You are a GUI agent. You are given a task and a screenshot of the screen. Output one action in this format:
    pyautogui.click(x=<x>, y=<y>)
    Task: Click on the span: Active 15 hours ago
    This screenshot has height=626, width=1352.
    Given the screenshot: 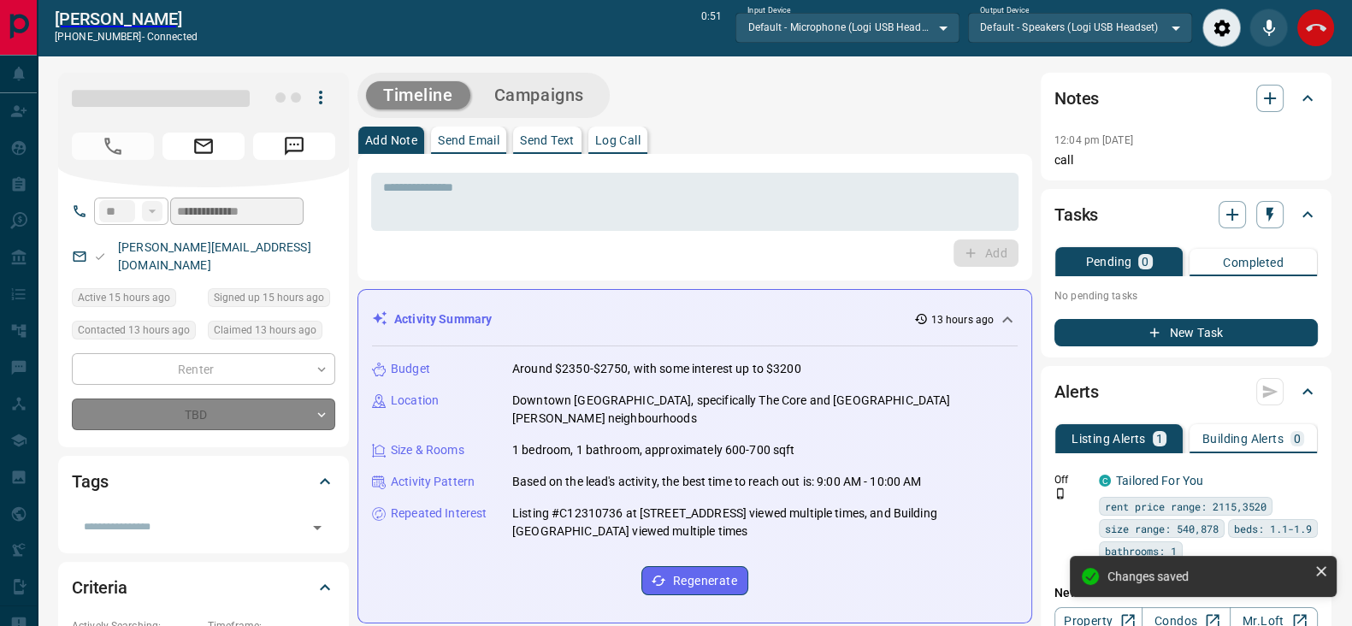 What is the action you would take?
    pyautogui.click(x=124, y=298)
    